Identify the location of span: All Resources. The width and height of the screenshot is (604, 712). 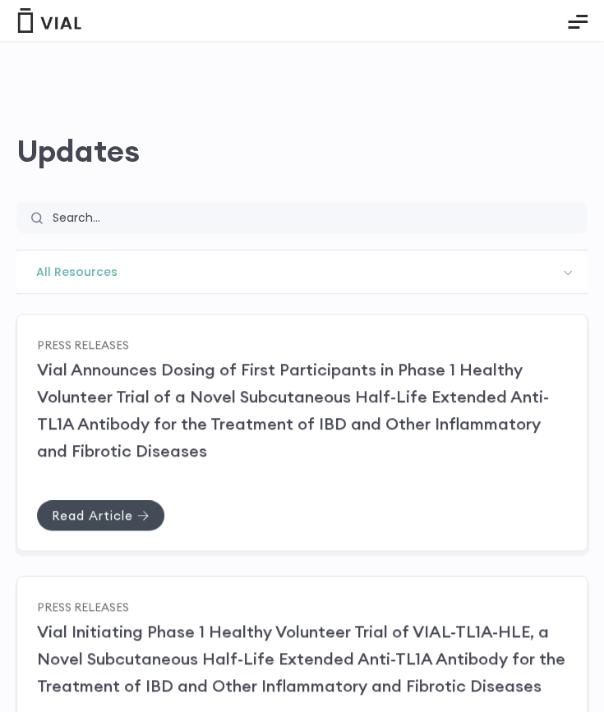
(302, 272).